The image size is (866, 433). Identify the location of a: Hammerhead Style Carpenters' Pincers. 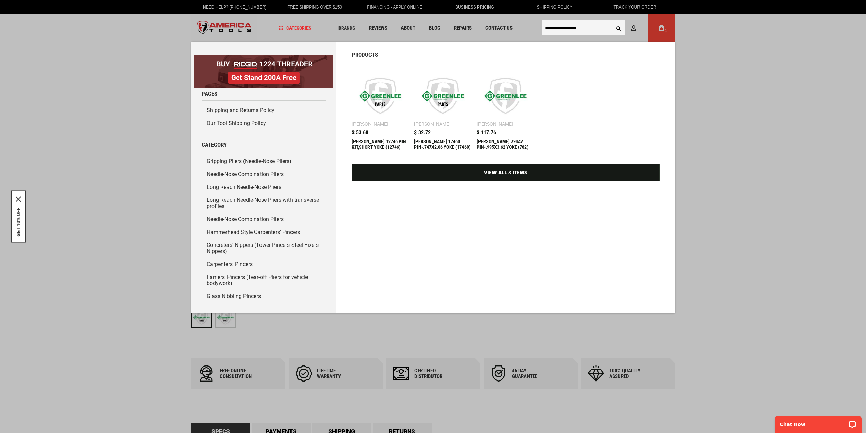
(264, 232).